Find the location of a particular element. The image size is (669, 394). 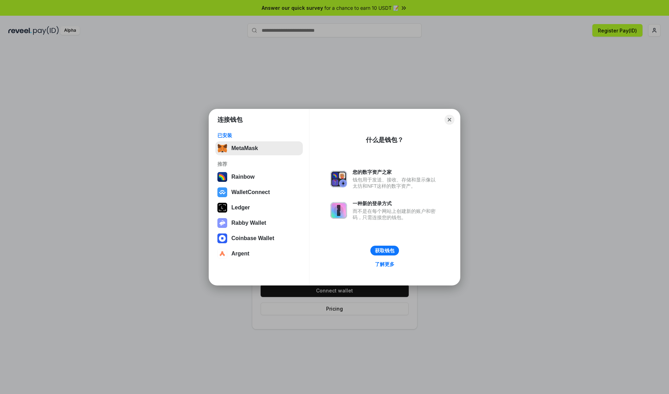

div: Rainbow is located at coordinates (243, 177).